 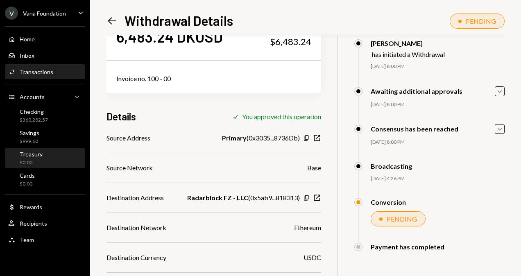 I want to click on div: Rewards, so click(x=31, y=207).